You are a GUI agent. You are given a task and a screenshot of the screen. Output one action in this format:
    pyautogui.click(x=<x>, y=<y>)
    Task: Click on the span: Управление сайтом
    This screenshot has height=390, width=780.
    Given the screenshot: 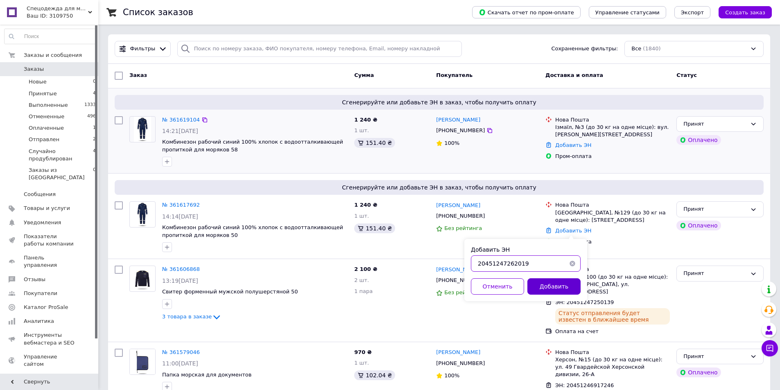 What is the action you would take?
    pyautogui.click(x=50, y=361)
    